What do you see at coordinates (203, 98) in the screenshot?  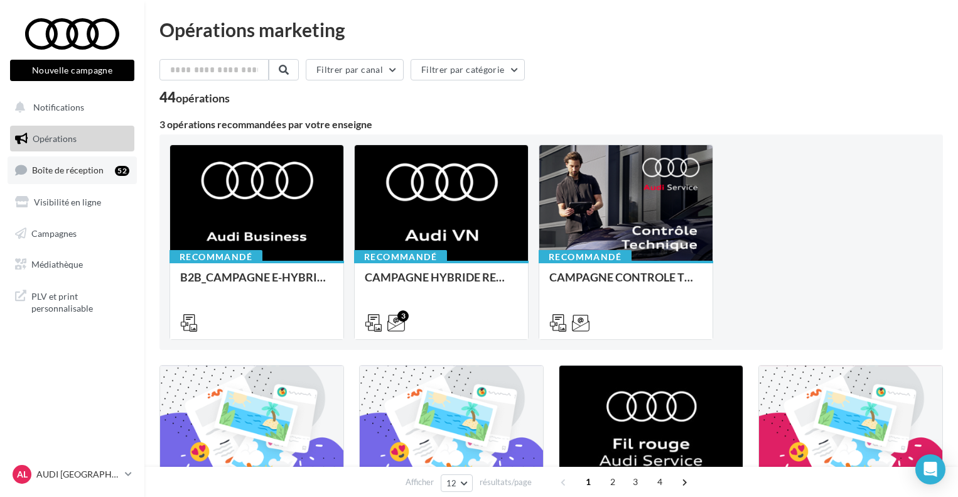 I see `div: opérations` at bounding box center [203, 98].